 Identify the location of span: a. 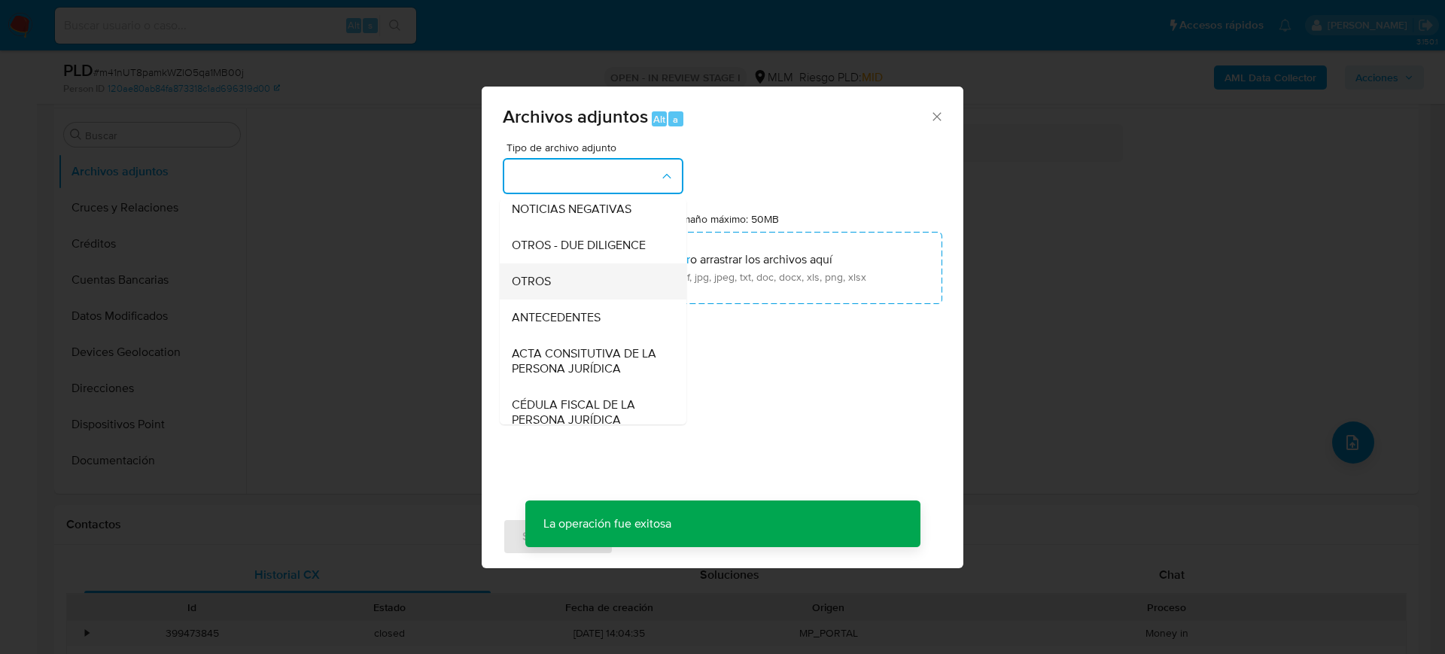
(675, 119).